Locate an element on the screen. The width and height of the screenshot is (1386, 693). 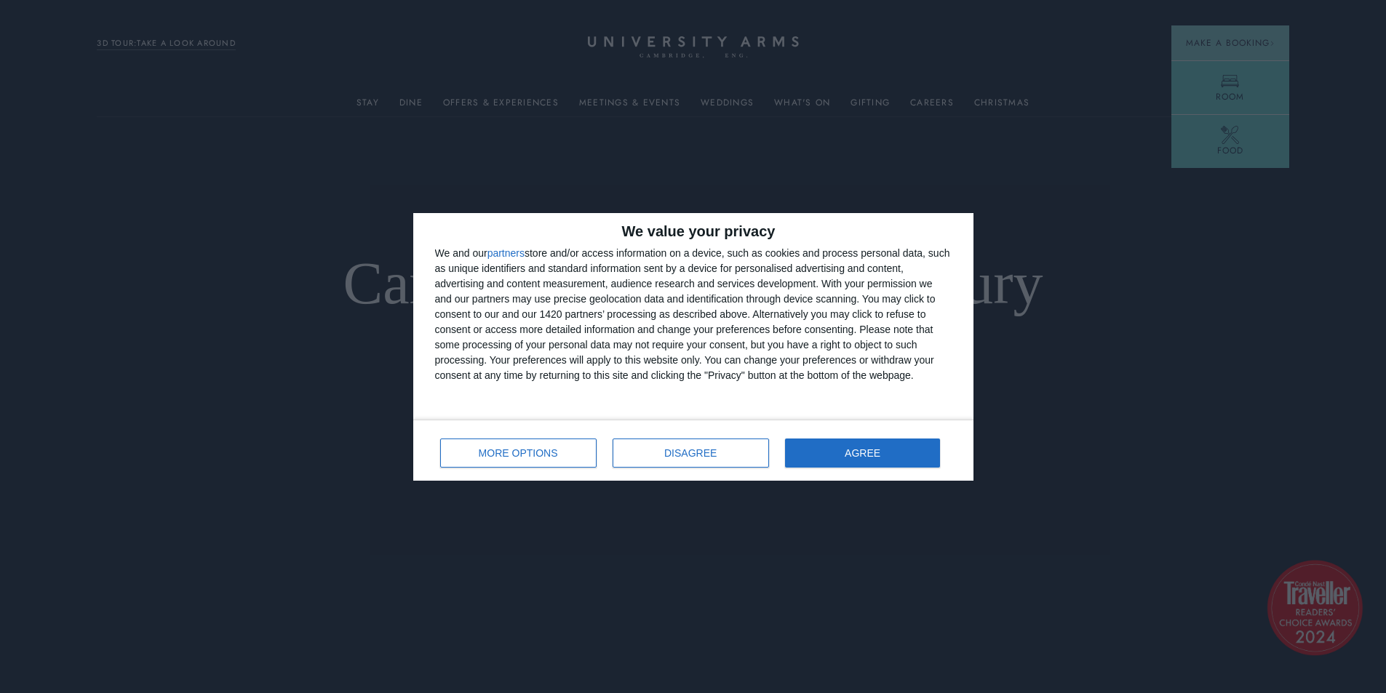
h2: We value your privacy is located at coordinates (693, 231).